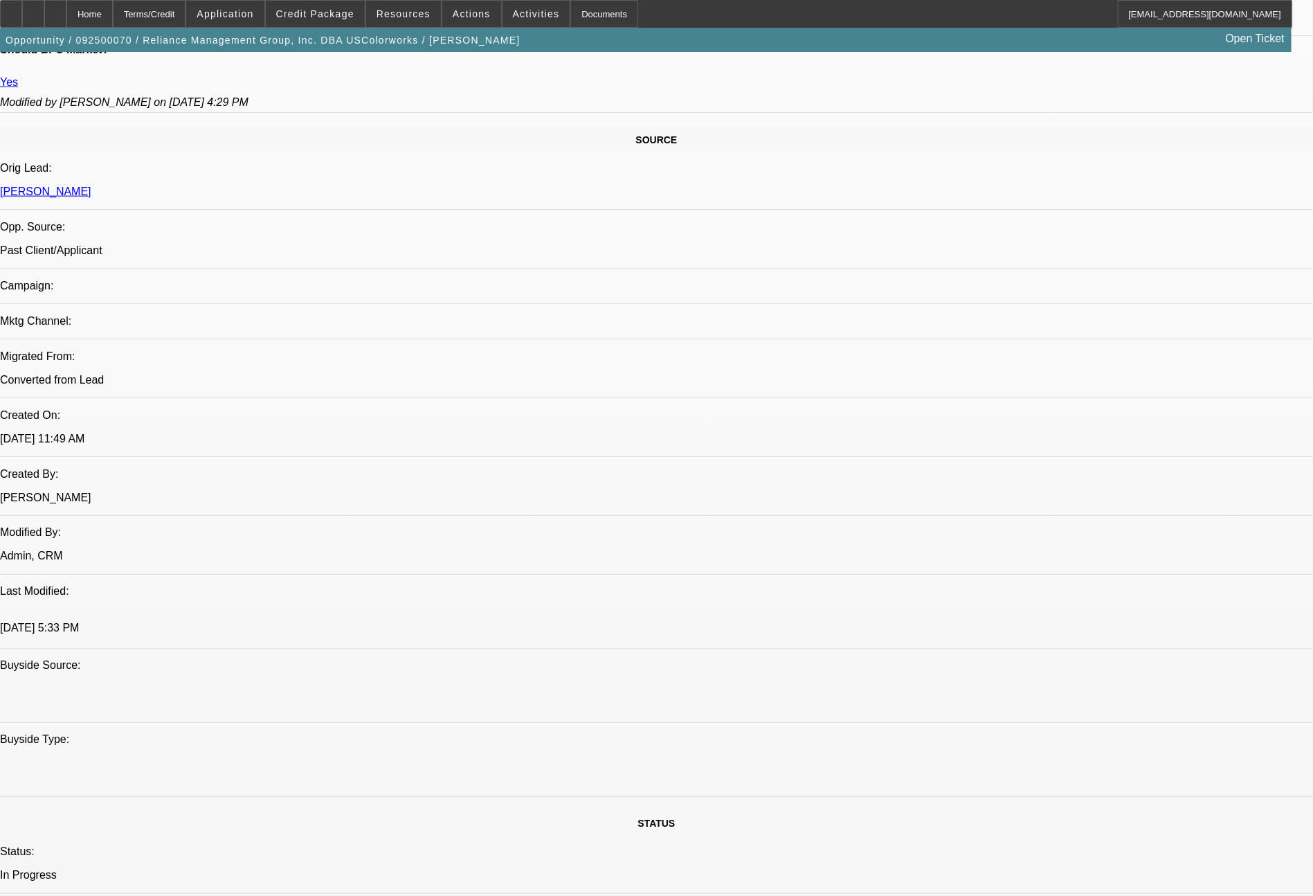  What do you see at coordinates (471, 14) in the screenshot?
I see `span: Actions` at bounding box center [471, 14].